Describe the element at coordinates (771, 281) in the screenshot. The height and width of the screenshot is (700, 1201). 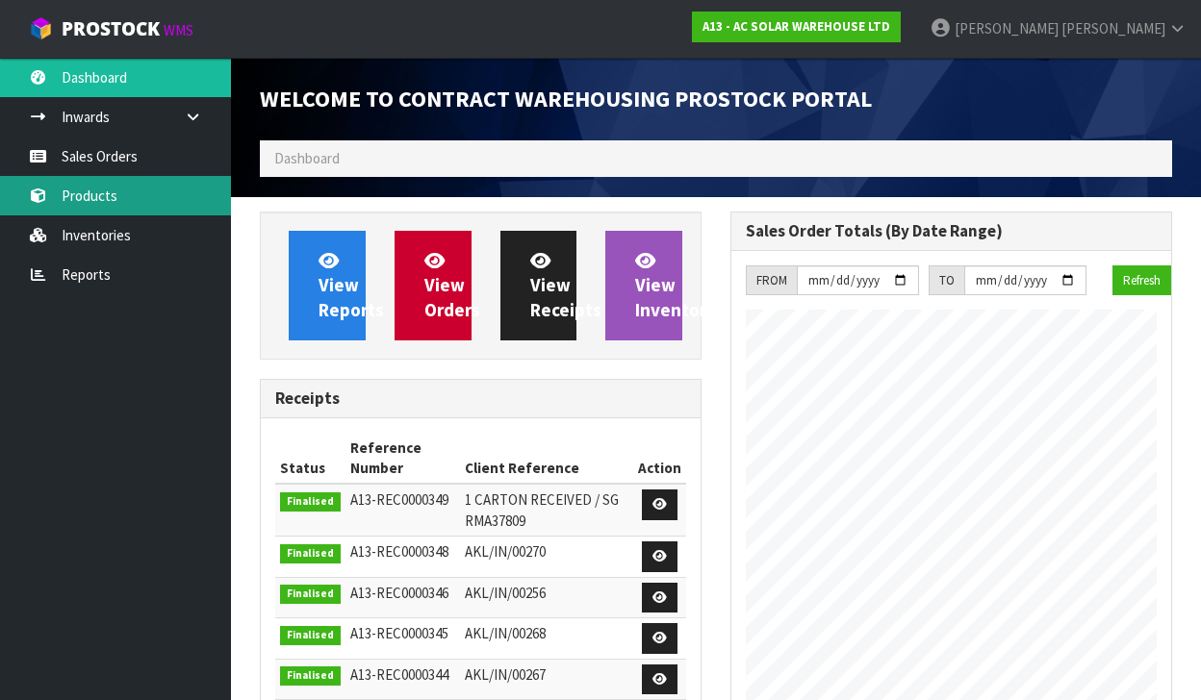
I see `div: FROM` at that location.